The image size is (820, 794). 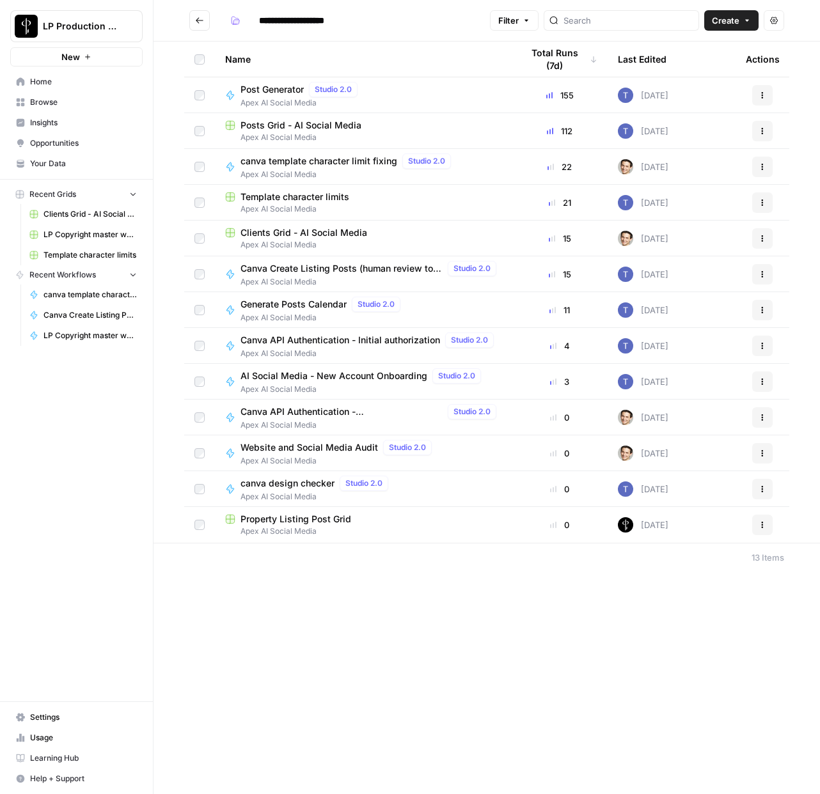 I want to click on div: 21, so click(x=559, y=203).